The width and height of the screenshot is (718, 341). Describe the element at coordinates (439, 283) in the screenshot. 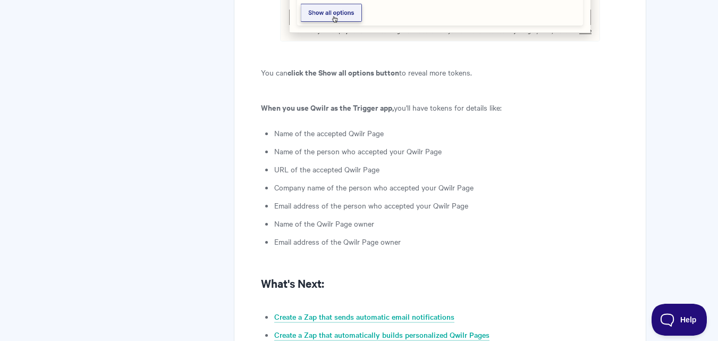

I see `h2: What's Next:` at that location.